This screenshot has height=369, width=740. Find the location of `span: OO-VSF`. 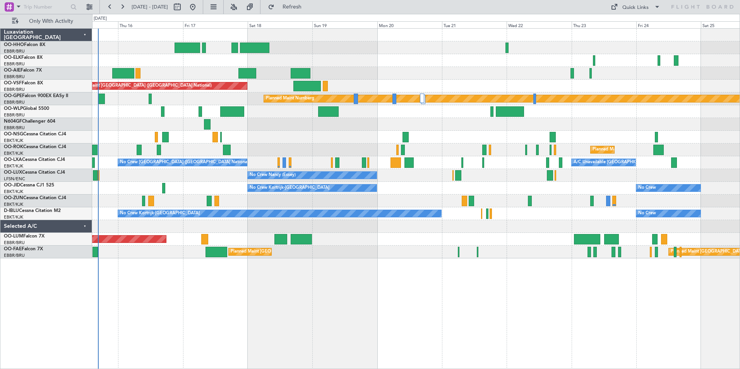

span: OO-VSF is located at coordinates (13, 83).